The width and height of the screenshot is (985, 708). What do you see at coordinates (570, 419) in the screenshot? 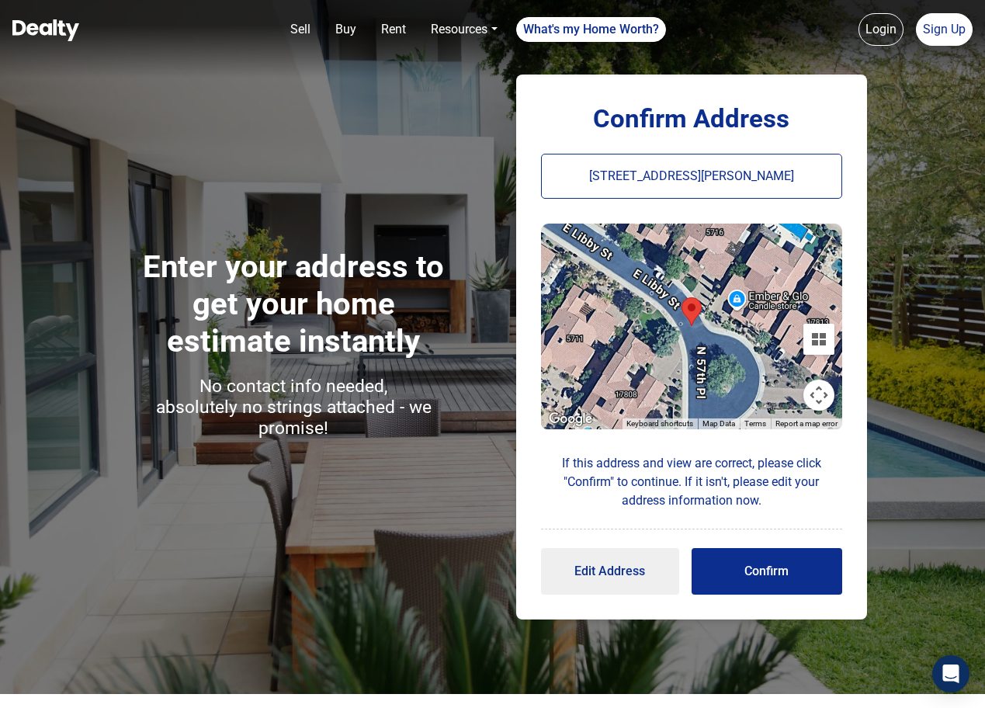
I see `a: Open this area in Google Maps (opens a new window)` at bounding box center [570, 419].